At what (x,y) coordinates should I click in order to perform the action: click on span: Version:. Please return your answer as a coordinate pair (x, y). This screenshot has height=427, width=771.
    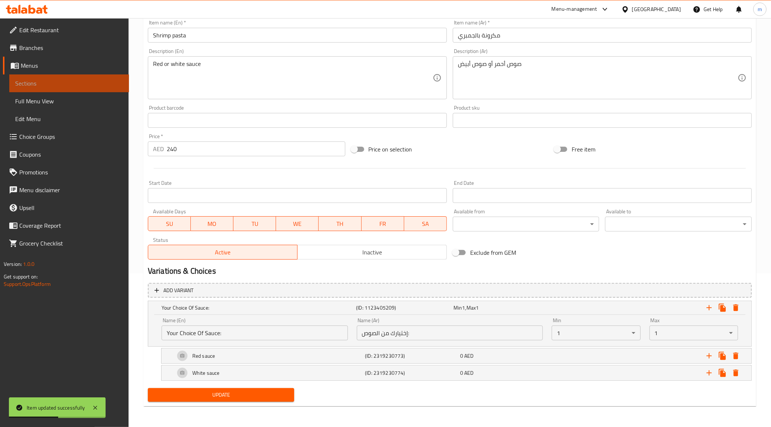
    Looking at the image, I should click on (13, 264).